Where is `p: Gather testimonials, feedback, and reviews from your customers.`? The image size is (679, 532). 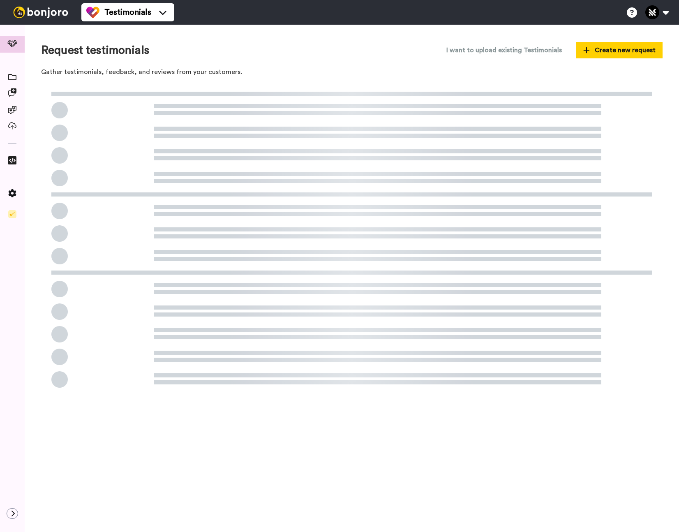 p: Gather testimonials, feedback, and reviews from your customers. is located at coordinates (352, 72).